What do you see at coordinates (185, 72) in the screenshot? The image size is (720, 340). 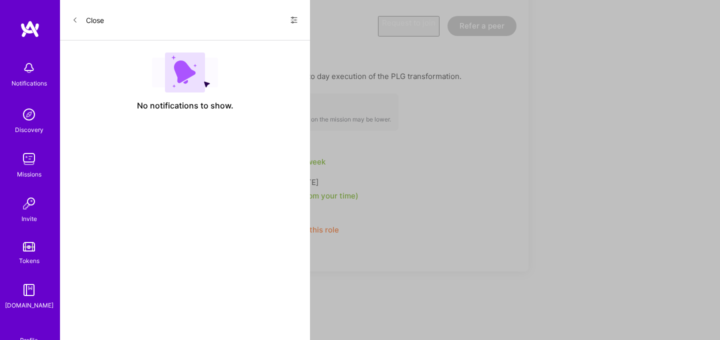 I see `img: empty` at bounding box center [185, 72].